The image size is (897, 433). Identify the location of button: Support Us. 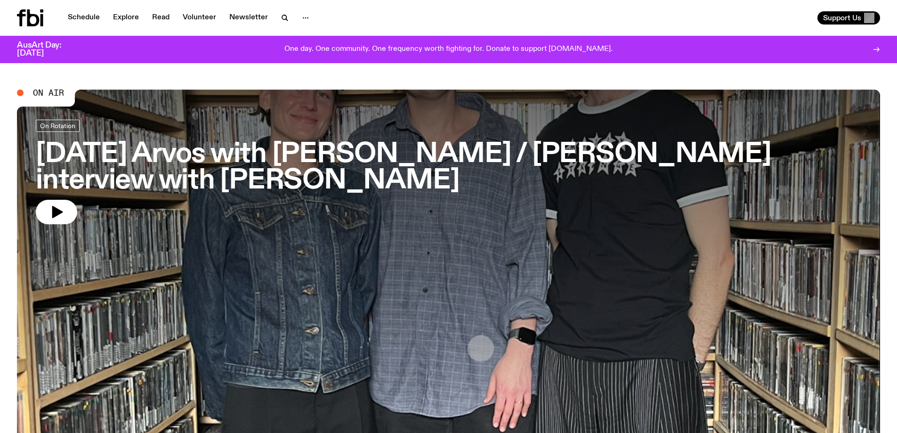
(849, 18).